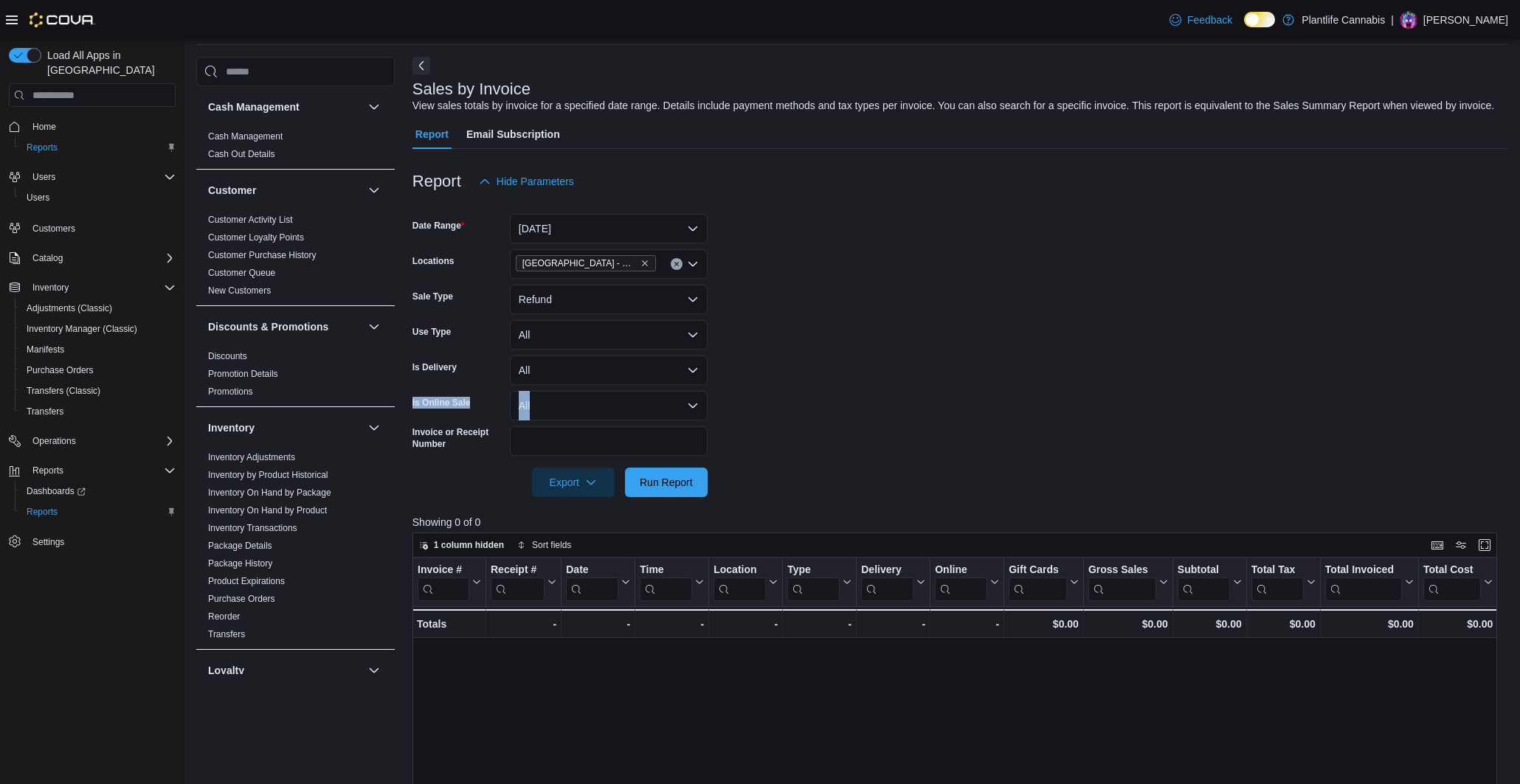 The width and height of the screenshot is (1520, 784). I want to click on button: Inventory Manager (Classic), so click(98, 329).